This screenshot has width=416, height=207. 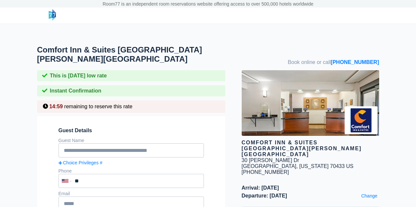 I want to click on span: 14:59, so click(x=56, y=107).